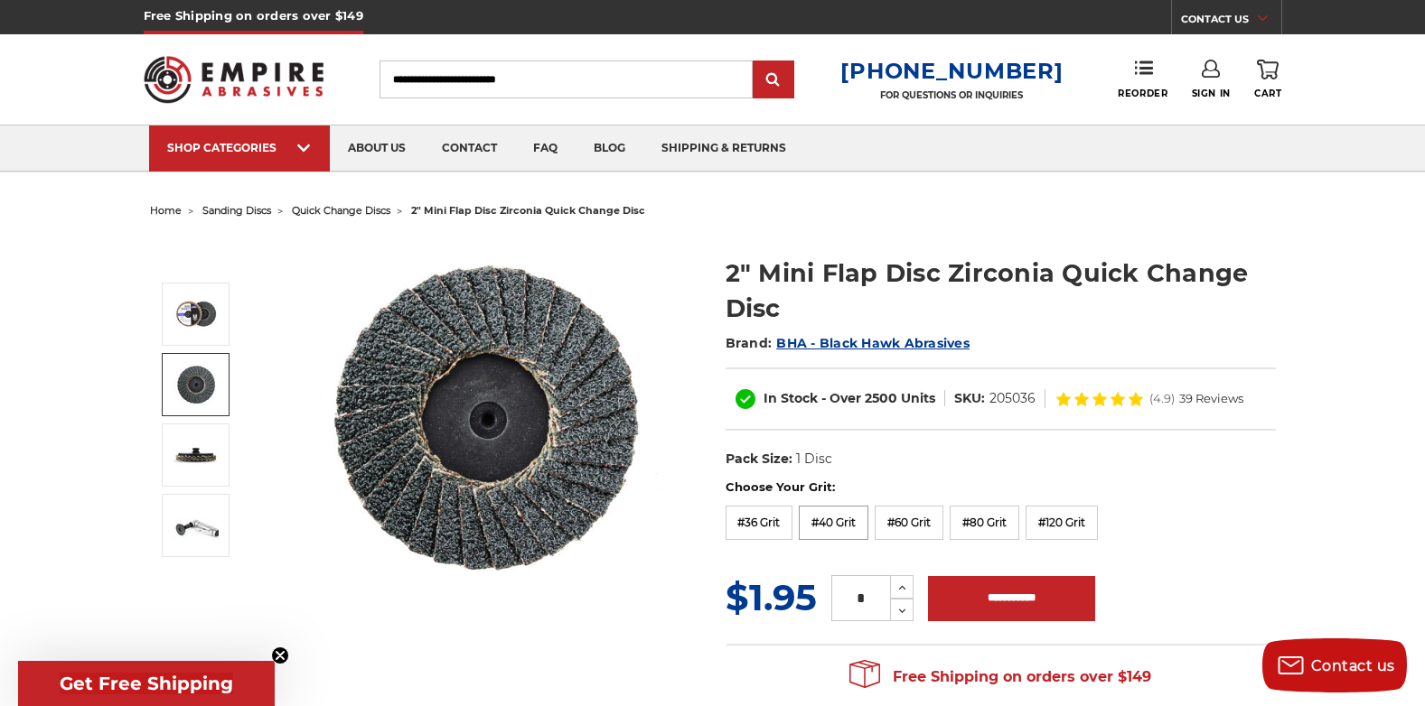 The image size is (1425, 706). What do you see at coordinates (1000, 291) in the screenshot?
I see `h1: 2" Mini Flap Disc Zirconia Quick Change Disc` at bounding box center [1000, 291].